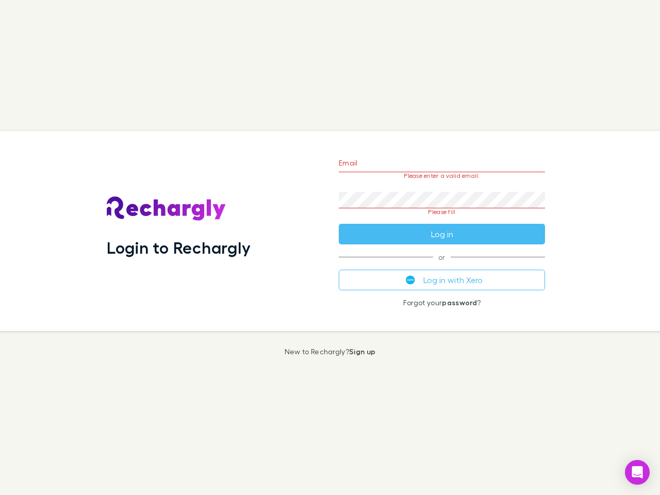 This screenshot has height=495, width=660. What do you see at coordinates (459, 302) in the screenshot?
I see `a: password` at bounding box center [459, 302].